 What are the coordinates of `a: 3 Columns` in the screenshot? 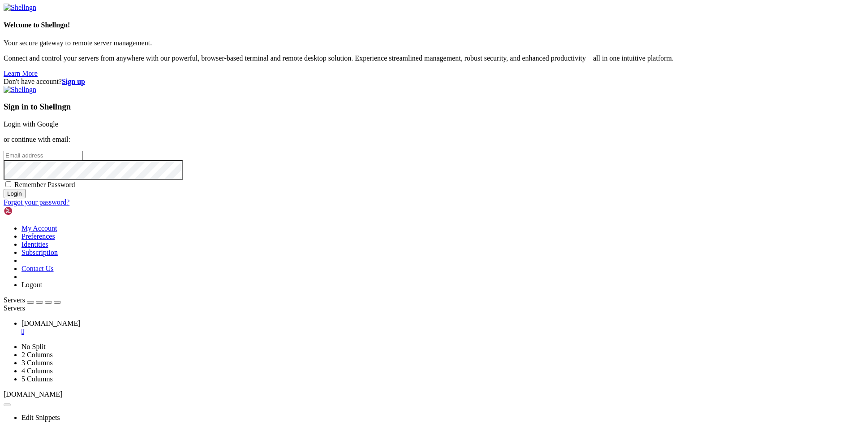 It's located at (37, 362).